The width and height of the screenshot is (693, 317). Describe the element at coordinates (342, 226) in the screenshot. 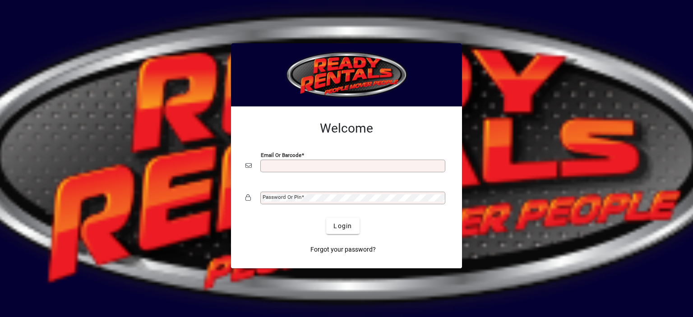

I see `button: Login` at that location.